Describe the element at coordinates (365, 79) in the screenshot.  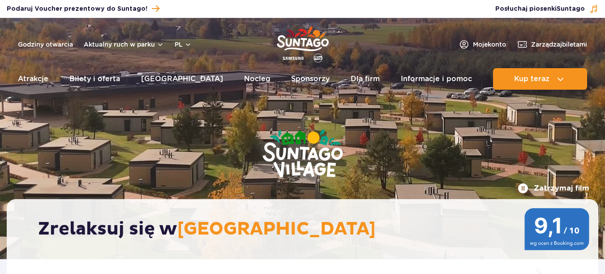
I see `a: Dla firm` at that location.